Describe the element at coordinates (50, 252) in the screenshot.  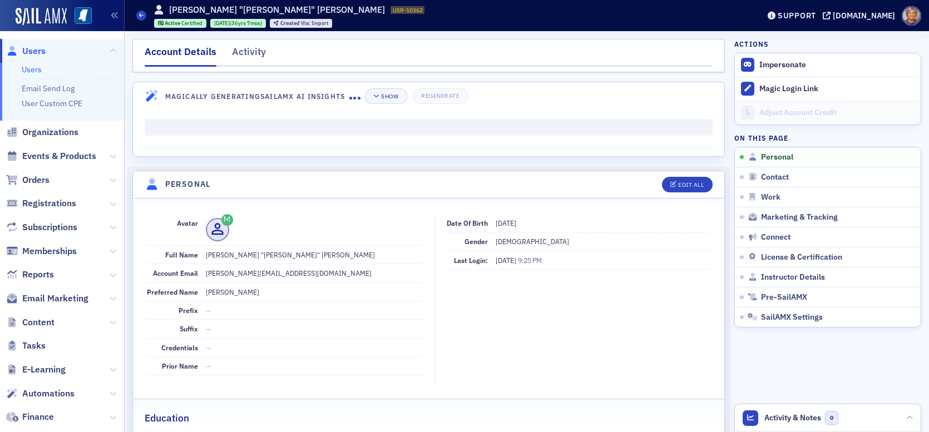
I see `span: Memberships` at that location.